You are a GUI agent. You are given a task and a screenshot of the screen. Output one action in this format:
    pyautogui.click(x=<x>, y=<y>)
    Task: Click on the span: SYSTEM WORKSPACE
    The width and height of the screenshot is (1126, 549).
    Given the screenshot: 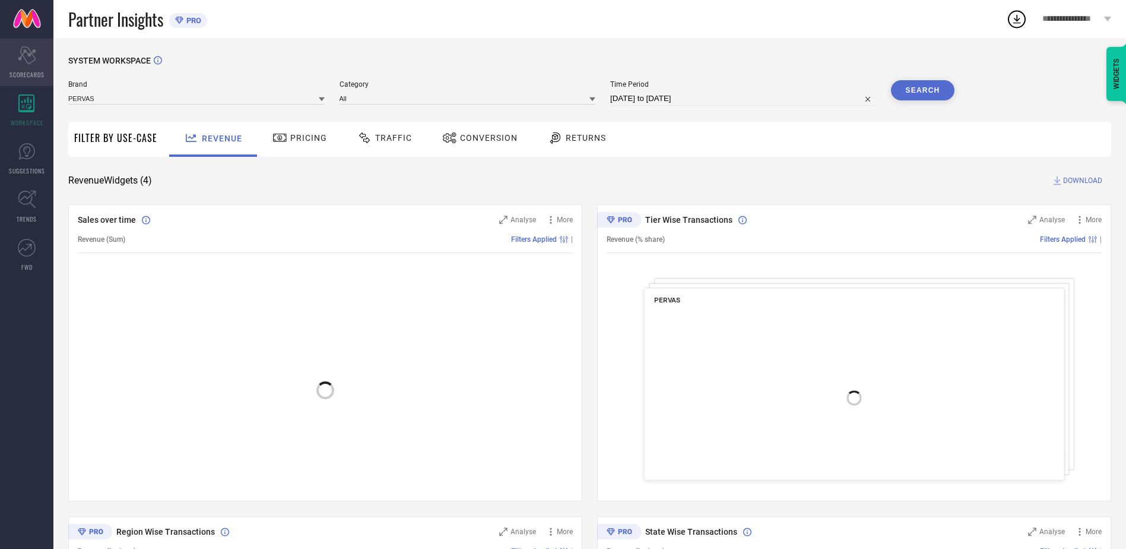 What is the action you would take?
    pyautogui.click(x=109, y=61)
    